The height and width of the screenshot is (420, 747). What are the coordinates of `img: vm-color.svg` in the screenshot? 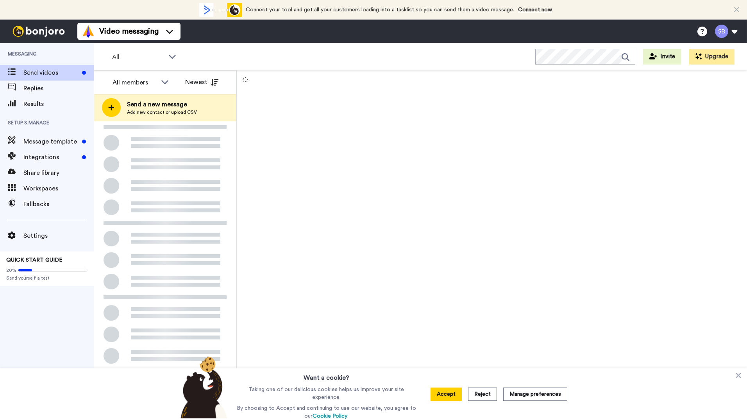 It's located at (88, 31).